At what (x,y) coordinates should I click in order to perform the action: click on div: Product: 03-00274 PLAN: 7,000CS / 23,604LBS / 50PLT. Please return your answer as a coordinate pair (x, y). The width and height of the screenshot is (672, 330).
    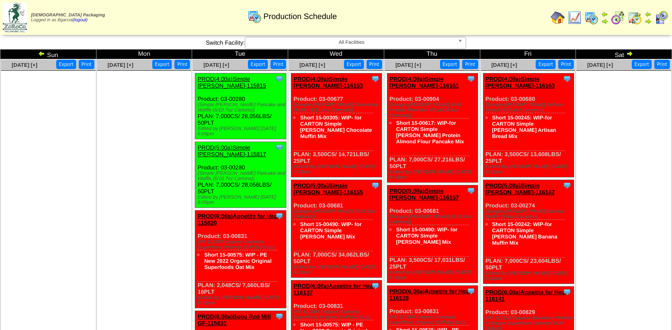
    Looking at the image, I should click on (528, 232).